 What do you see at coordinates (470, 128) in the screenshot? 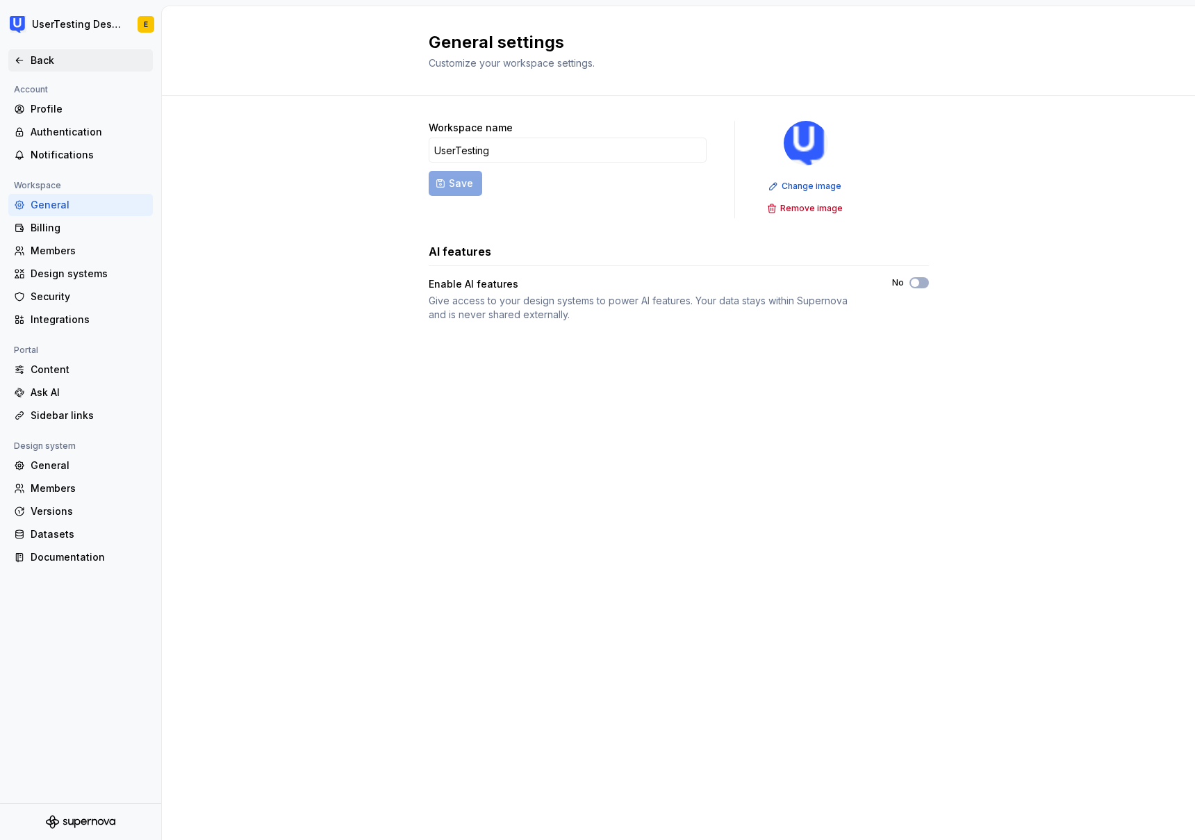
I see `label: Workspace name` at bounding box center [470, 128].